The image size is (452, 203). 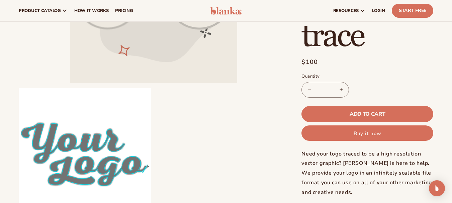 I want to click on a: Start Free, so click(x=412, y=11).